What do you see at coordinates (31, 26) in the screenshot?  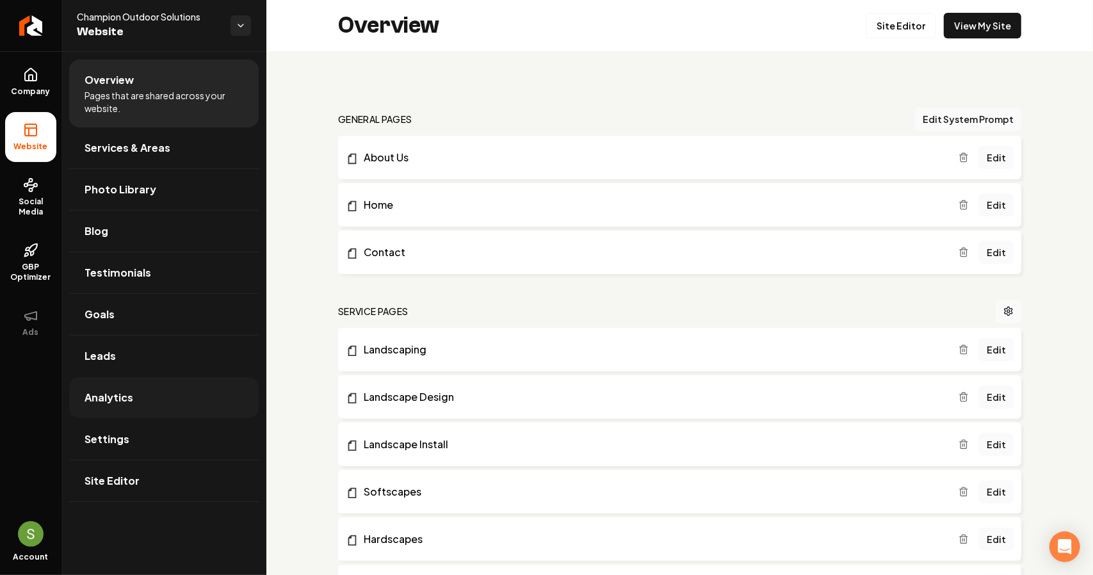 I see `img: Rebolt Logo` at bounding box center [31, 26].